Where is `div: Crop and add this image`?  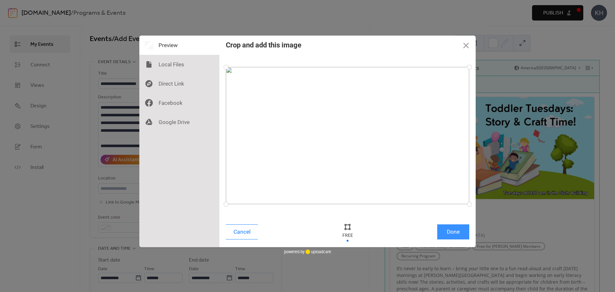 div: Crop and add this image is located at coordinates (264, 45).